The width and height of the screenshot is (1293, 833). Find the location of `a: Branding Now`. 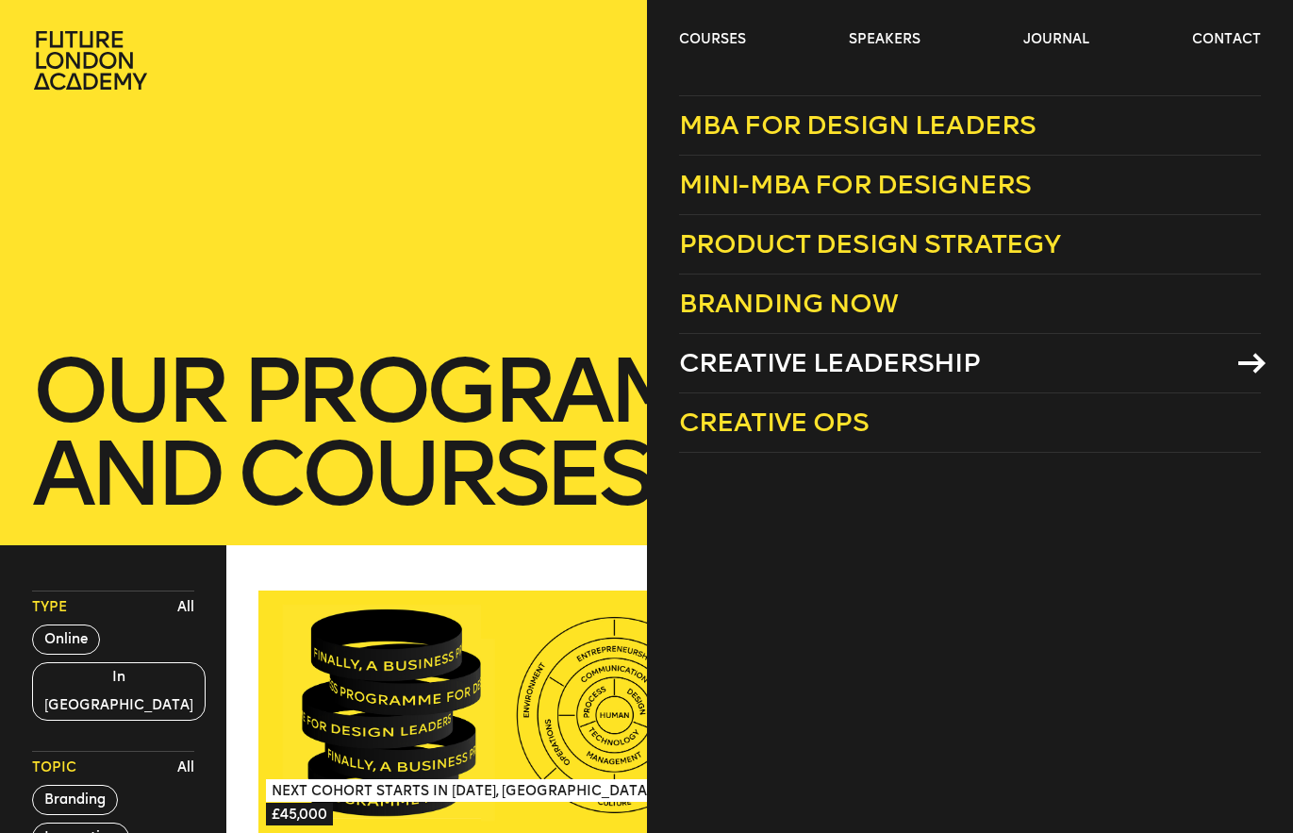

a: Branding Now is located at coordinates (969, 304).